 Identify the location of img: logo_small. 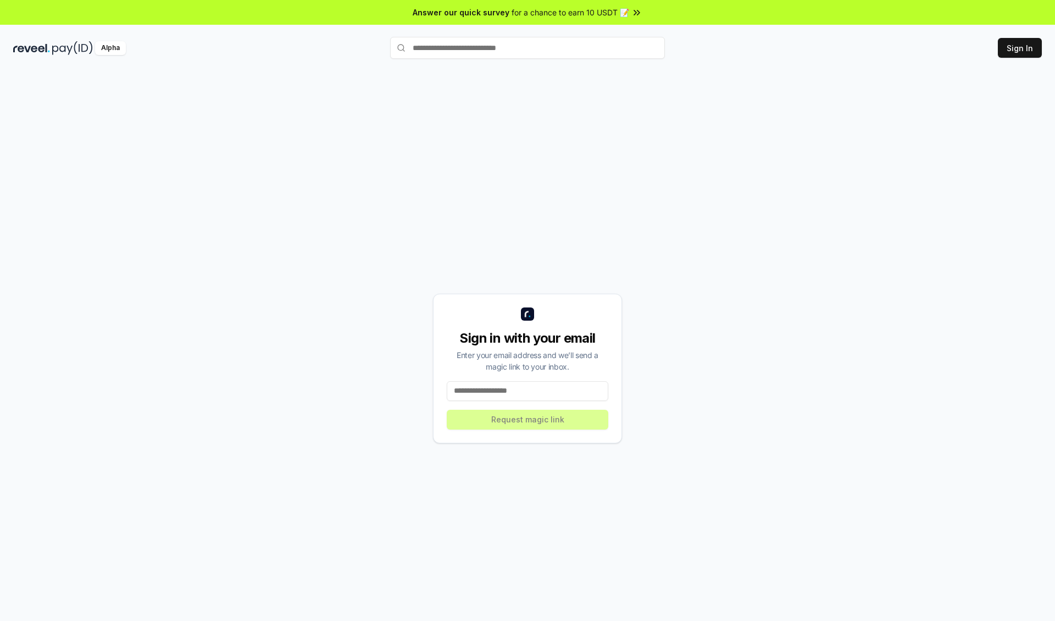
(528, 314).